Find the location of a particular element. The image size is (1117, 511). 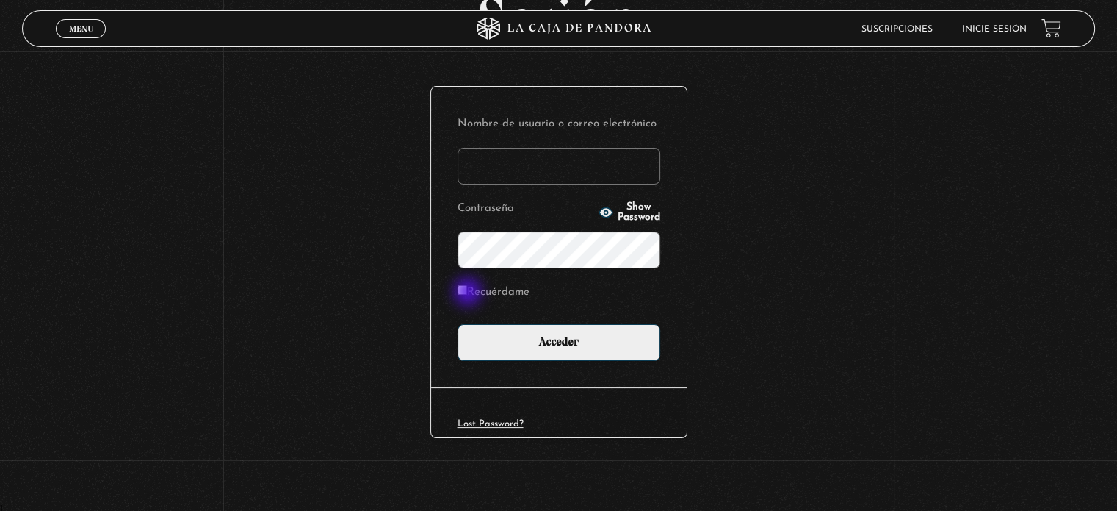

a: Lost Password? is located at coordinates (491, 423).